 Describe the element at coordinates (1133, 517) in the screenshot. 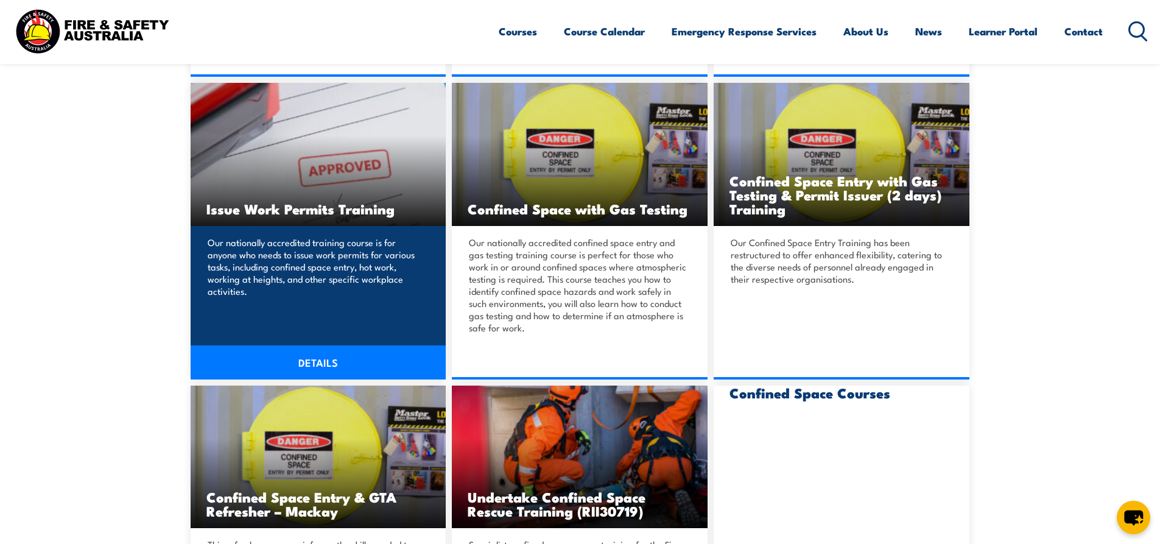

I see `button: chat-button` at that location.